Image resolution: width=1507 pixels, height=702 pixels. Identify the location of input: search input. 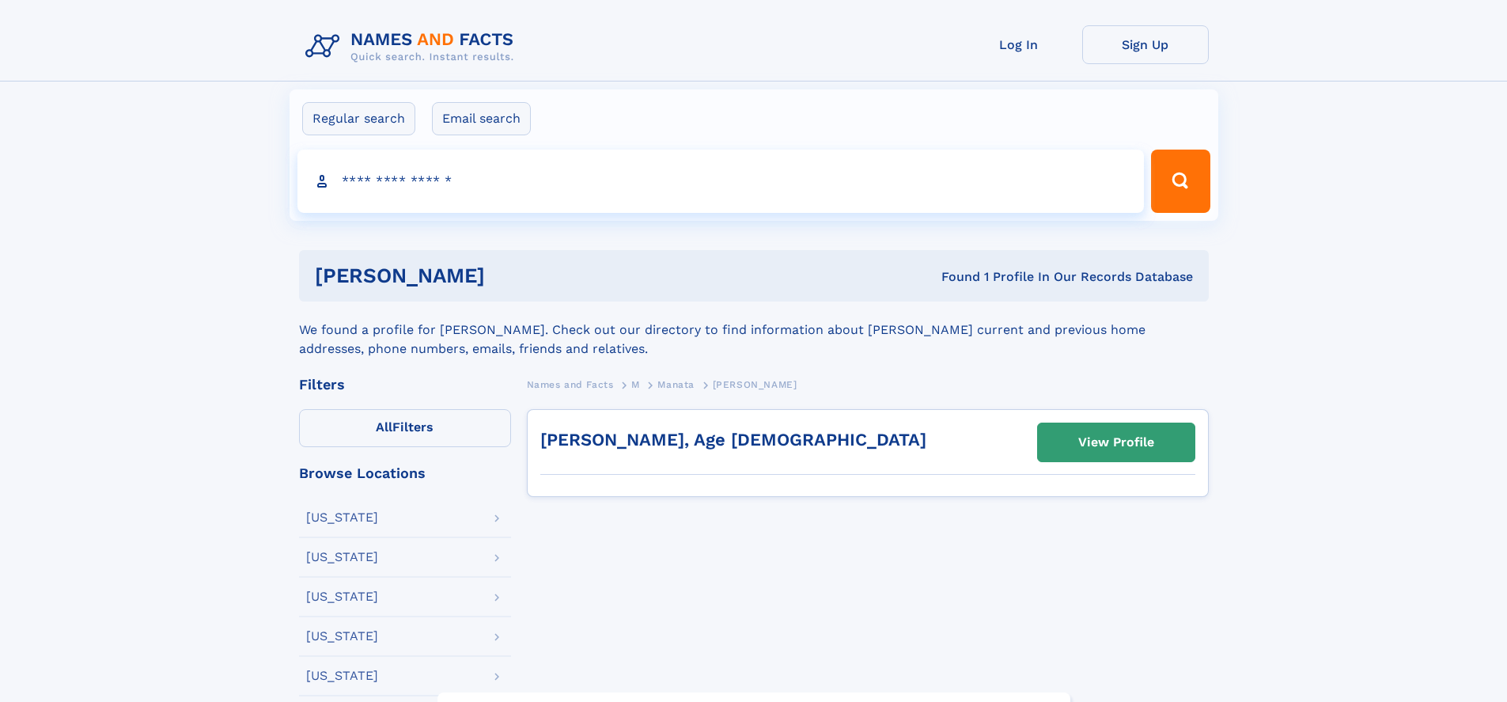
(721, 181).